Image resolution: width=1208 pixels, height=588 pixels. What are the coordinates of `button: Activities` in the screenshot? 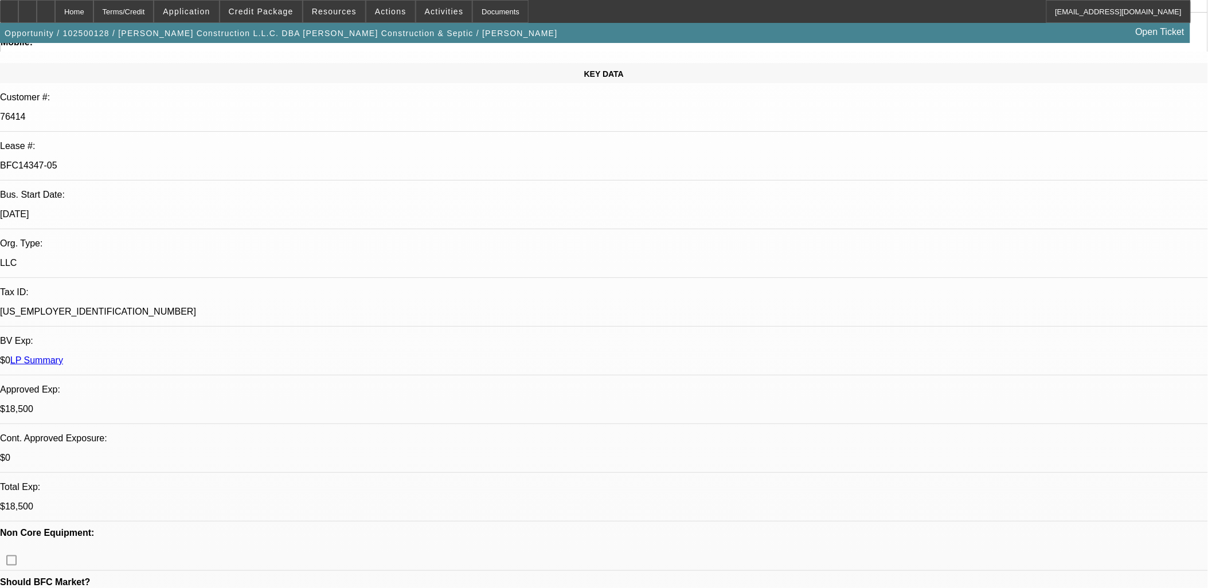 It's located at (444, 11).